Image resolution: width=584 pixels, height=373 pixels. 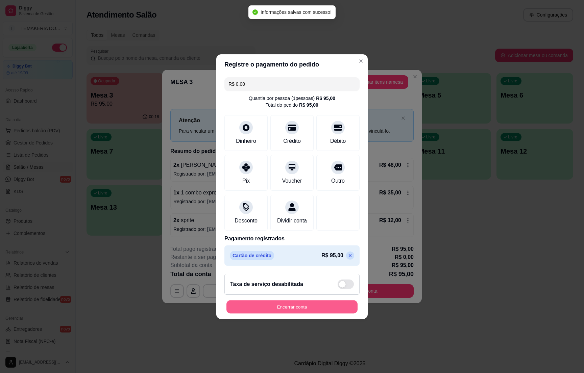 What do you see at coordinates (292, 65) in the screenshot?
I see `header: Registre o pagamento do pedido` at bounding box center [292, 65].